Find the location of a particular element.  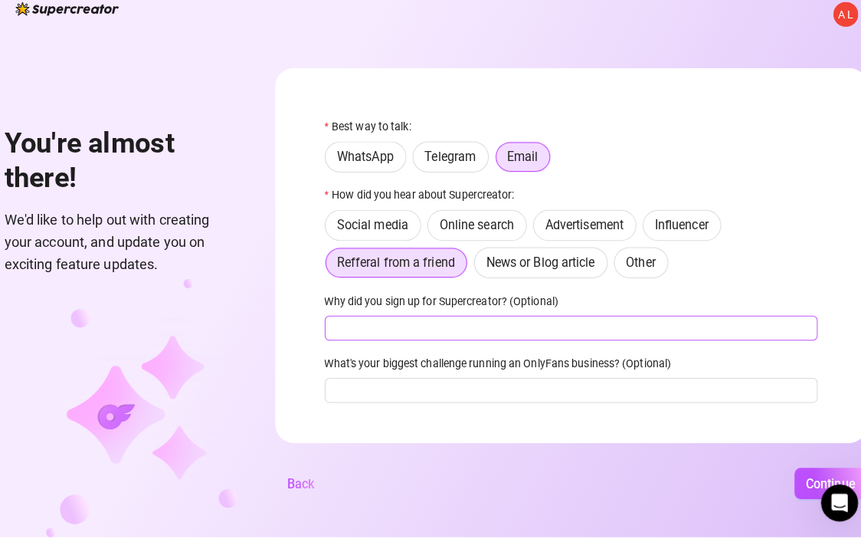

button: Continue is located at coordinates (819, 486).